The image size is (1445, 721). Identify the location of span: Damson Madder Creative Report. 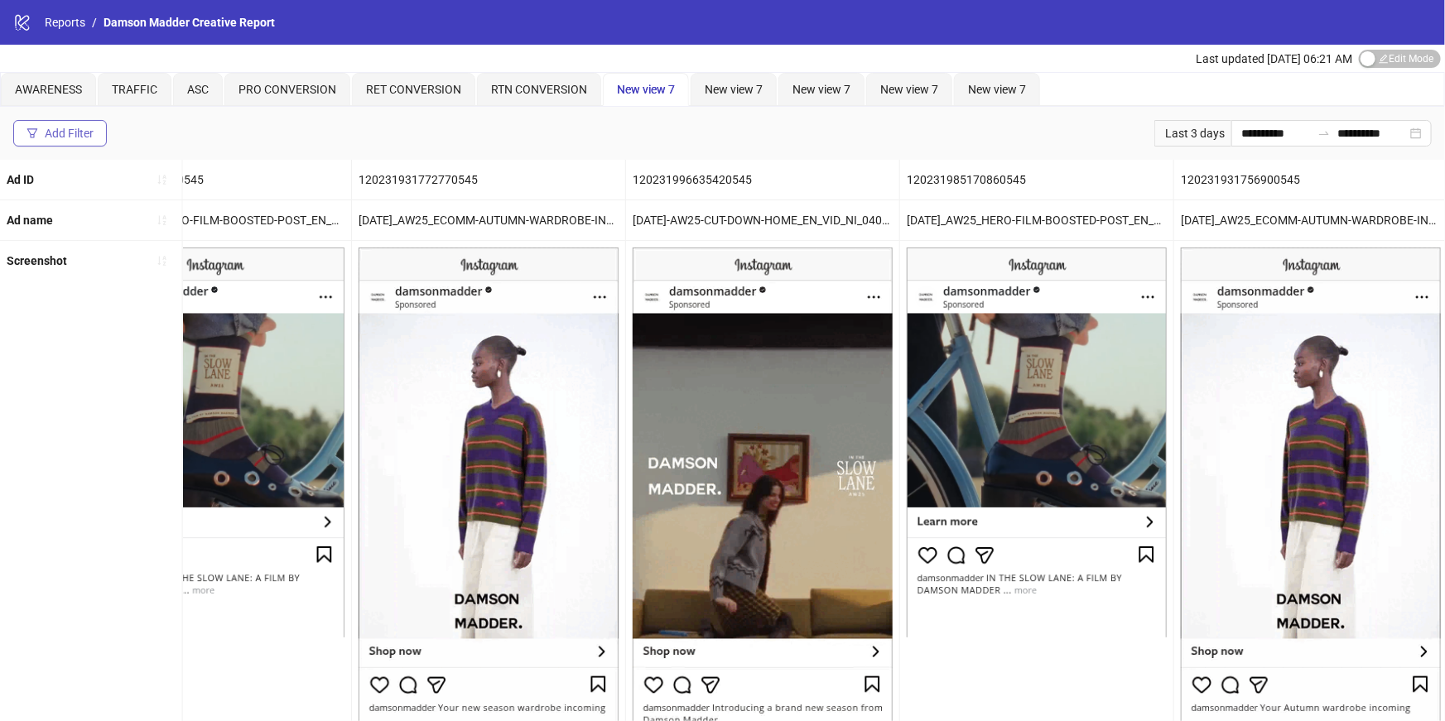
(189, 22).